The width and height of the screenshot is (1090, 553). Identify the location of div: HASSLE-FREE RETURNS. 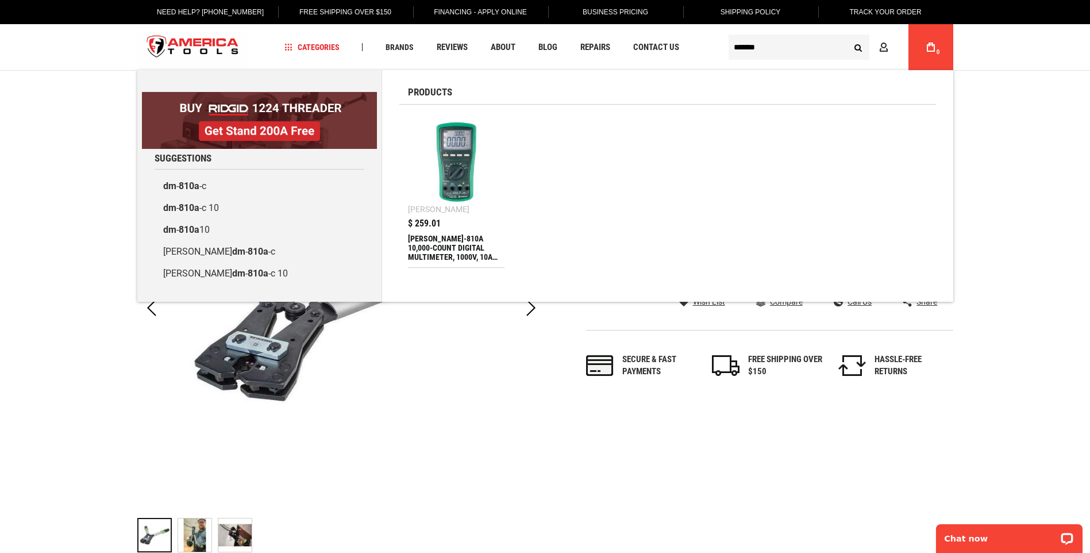
(912, 365).